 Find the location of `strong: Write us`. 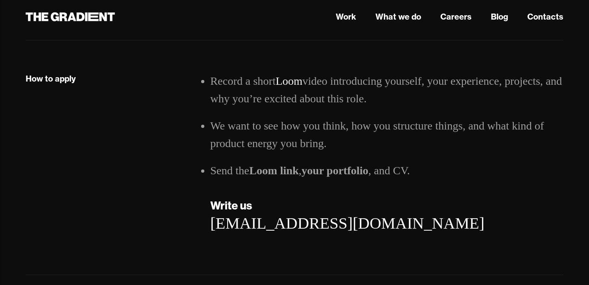

strong: Write us is located at coordinates (231, 205).